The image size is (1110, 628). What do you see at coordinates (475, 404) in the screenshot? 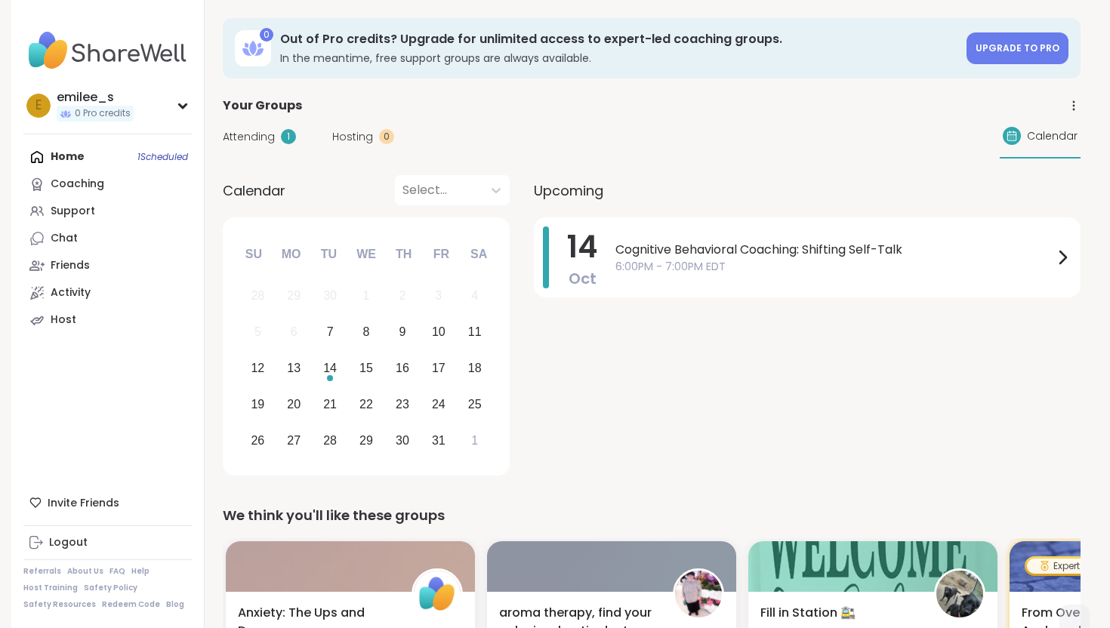
I see `div: 25` at bounding box center [475, 404].